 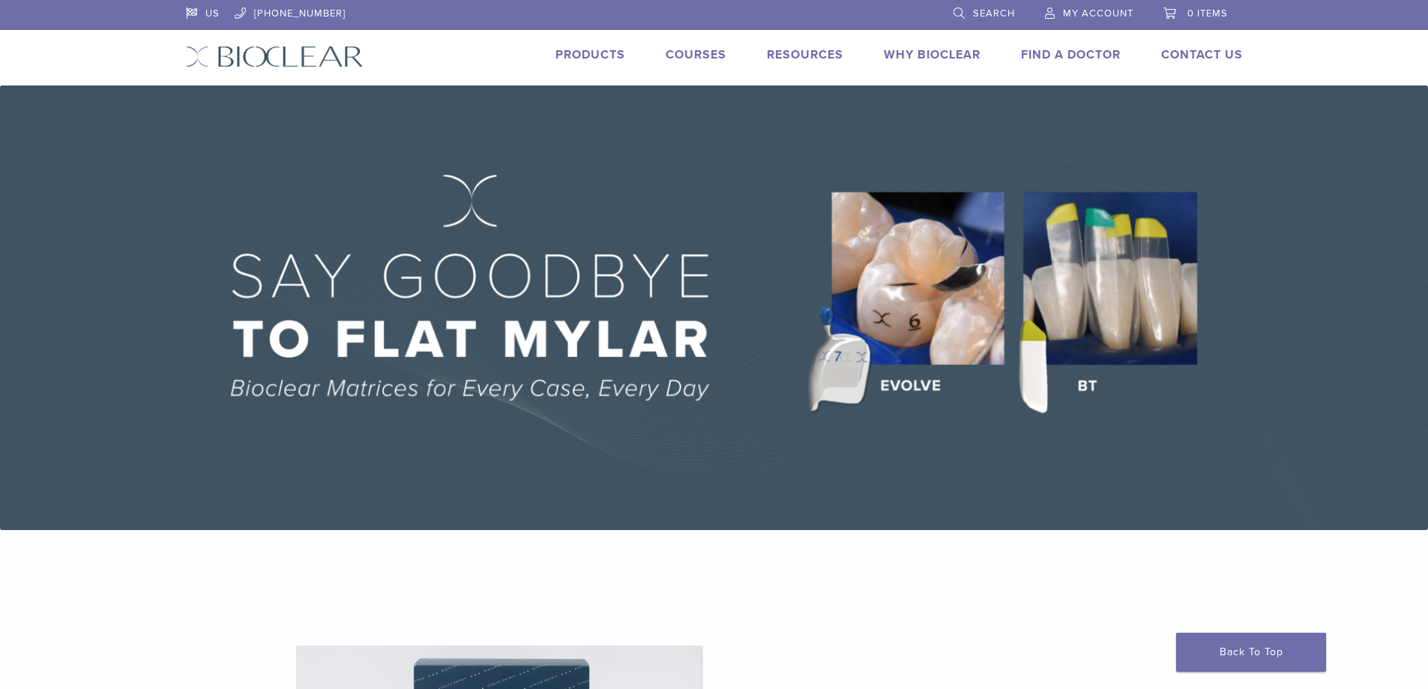 What do you see at coordinates (1251, 652) in the screenshot?
I see `a: Back To Top` at bounding box center [1251, 652].